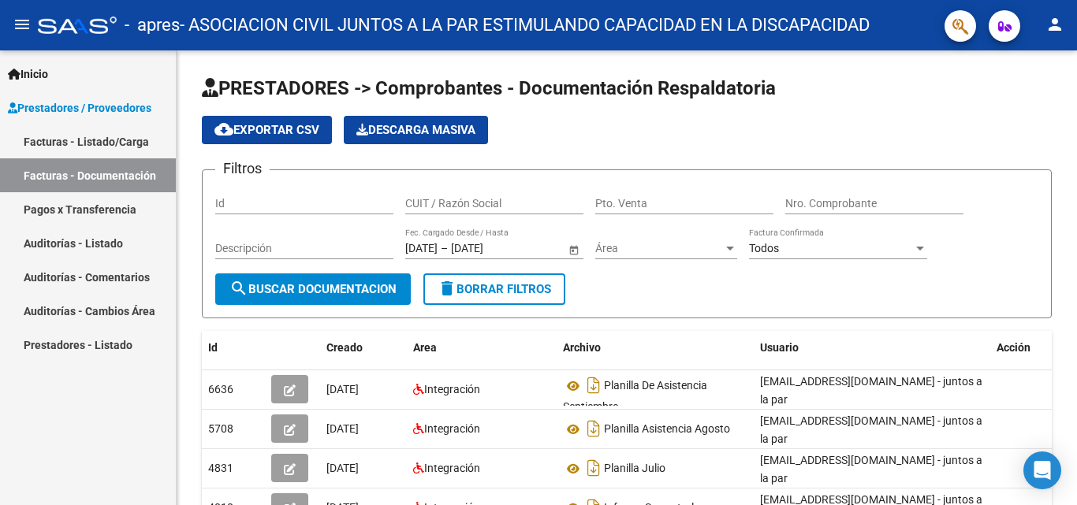 Image resolution: width=1077 pixels, height=505 pixels. What do you see at coordinates (635, 397) in the screenshot?
I see `span: Planilla De Asistencia Septiembre` at bounding box center [635, 397].